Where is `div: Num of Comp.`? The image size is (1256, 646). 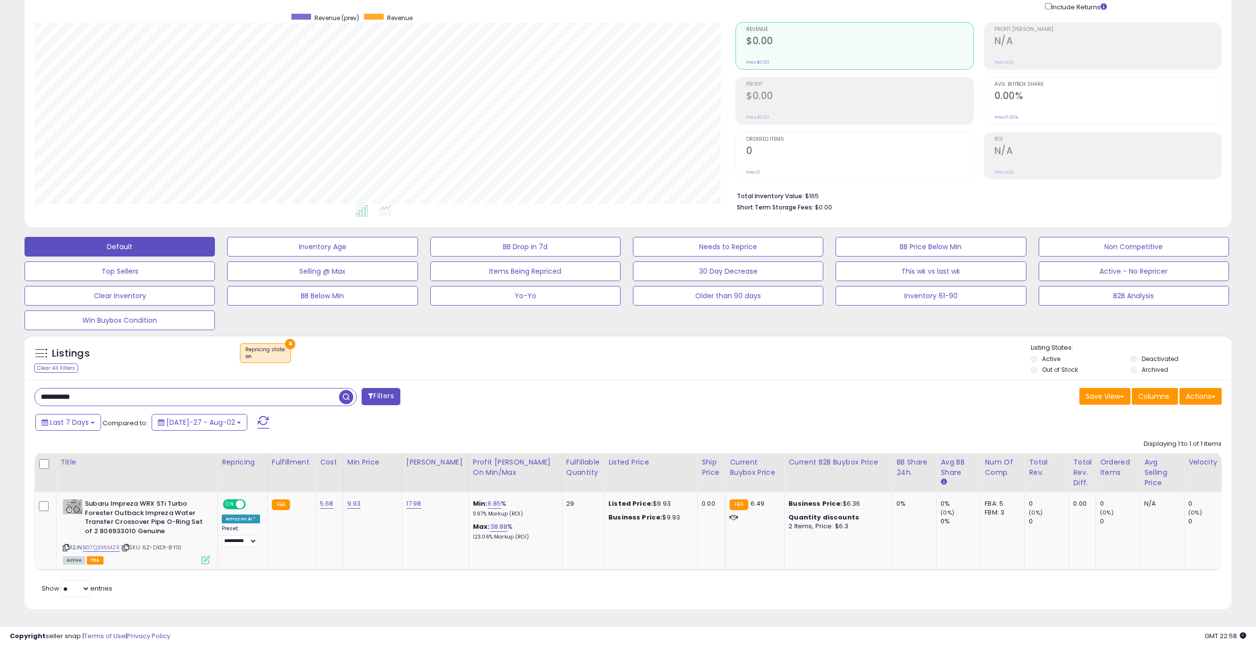
div: Num of Comp. is located at coordinates (1002, 468).